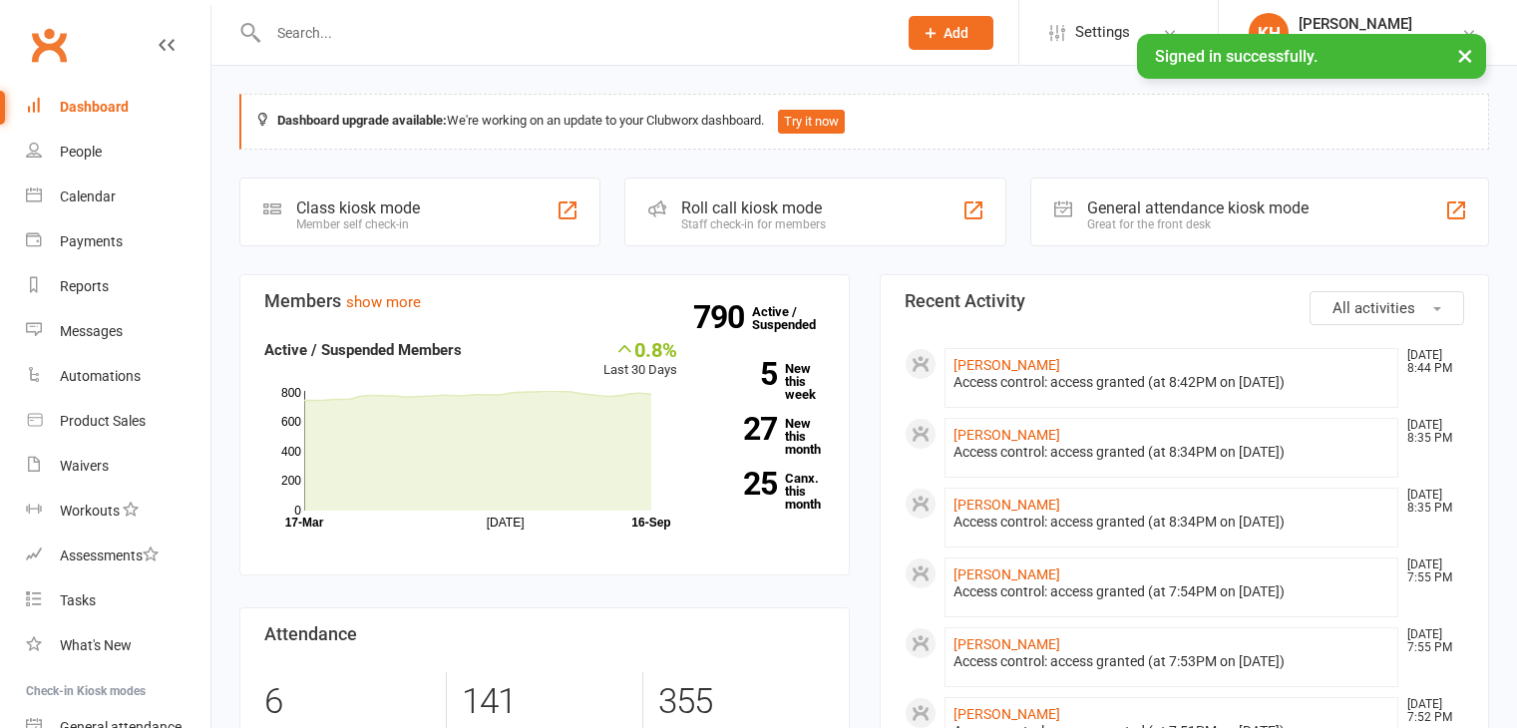 Image resolution: width=1517 pixels, height=728 pixels. Describe the element at coordinates (358, 207) in the screenshot. I see `div: Class kiosk mode` at that location.